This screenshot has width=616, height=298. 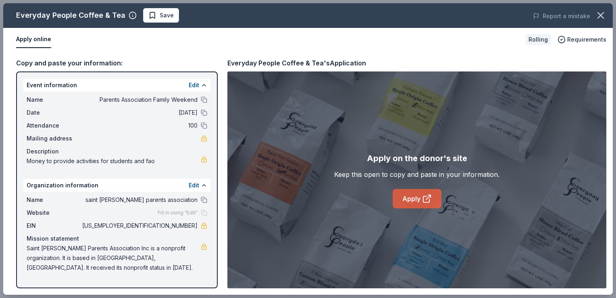 I want to click on button: Save, so click(x=161, y=15).